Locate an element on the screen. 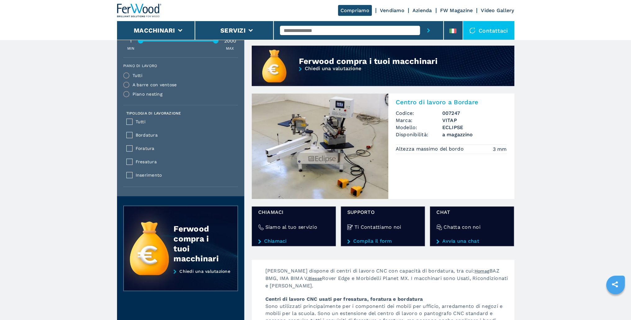 The image size is (631, 320). a: Chiamaci is located at coordinates (294, 241).